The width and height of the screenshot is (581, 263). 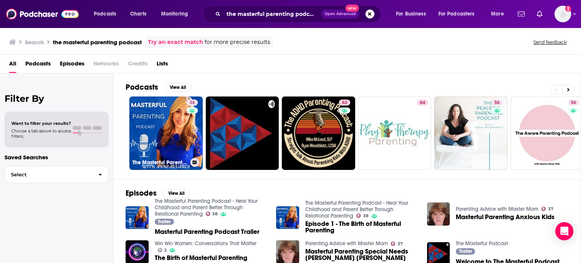 I want to click on a: All, so click(x=12, y=65).